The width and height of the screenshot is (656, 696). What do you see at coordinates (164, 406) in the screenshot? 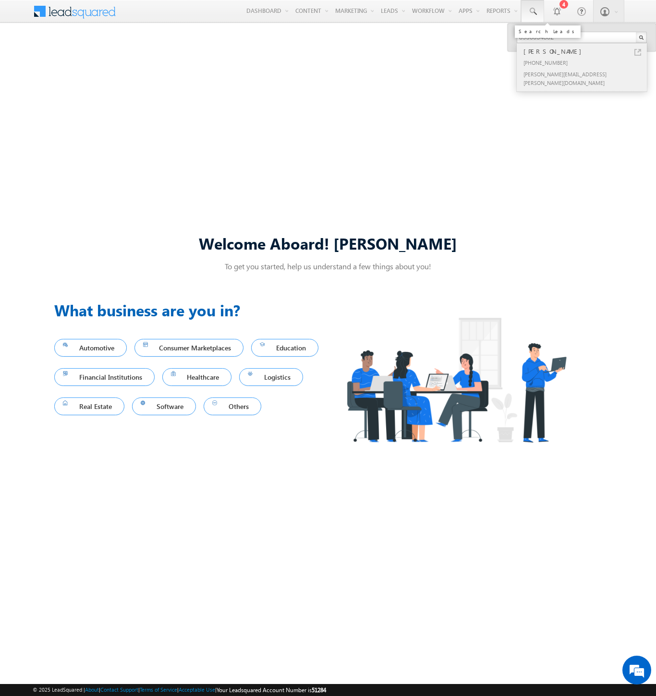
I see `span: Software` at bounding box center [164, 406].